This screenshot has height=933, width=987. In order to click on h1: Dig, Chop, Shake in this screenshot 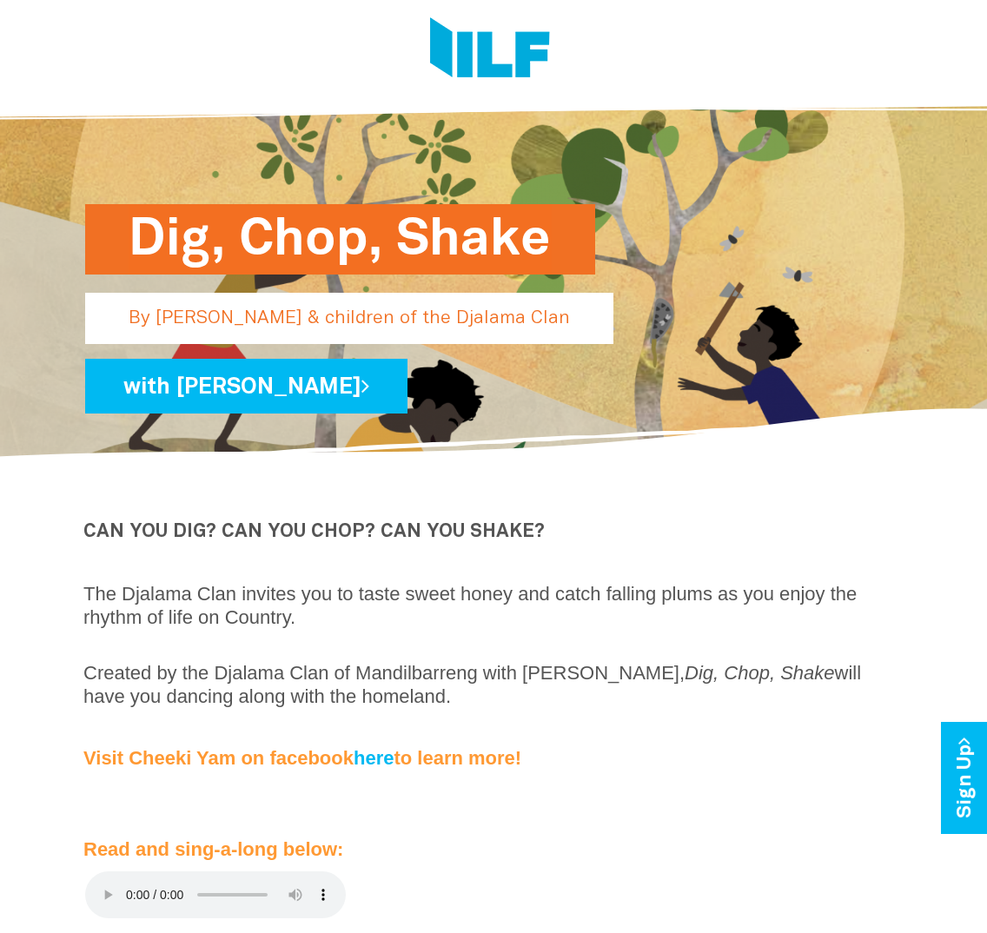, I will do `click(340, 239)`.